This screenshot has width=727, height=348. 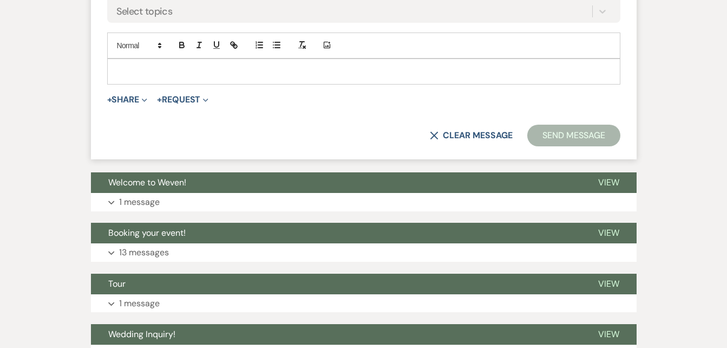 I want to click on span: Tour, so click(x=117, y=283).